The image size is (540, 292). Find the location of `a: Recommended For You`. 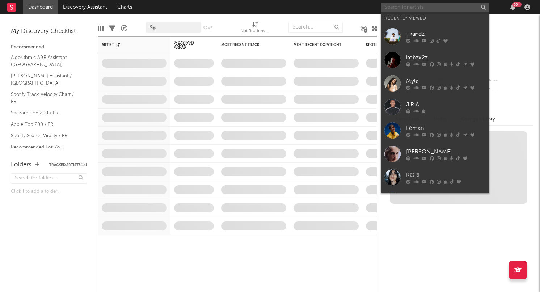

a: Recommended For You is located at coordinates (45, 147).